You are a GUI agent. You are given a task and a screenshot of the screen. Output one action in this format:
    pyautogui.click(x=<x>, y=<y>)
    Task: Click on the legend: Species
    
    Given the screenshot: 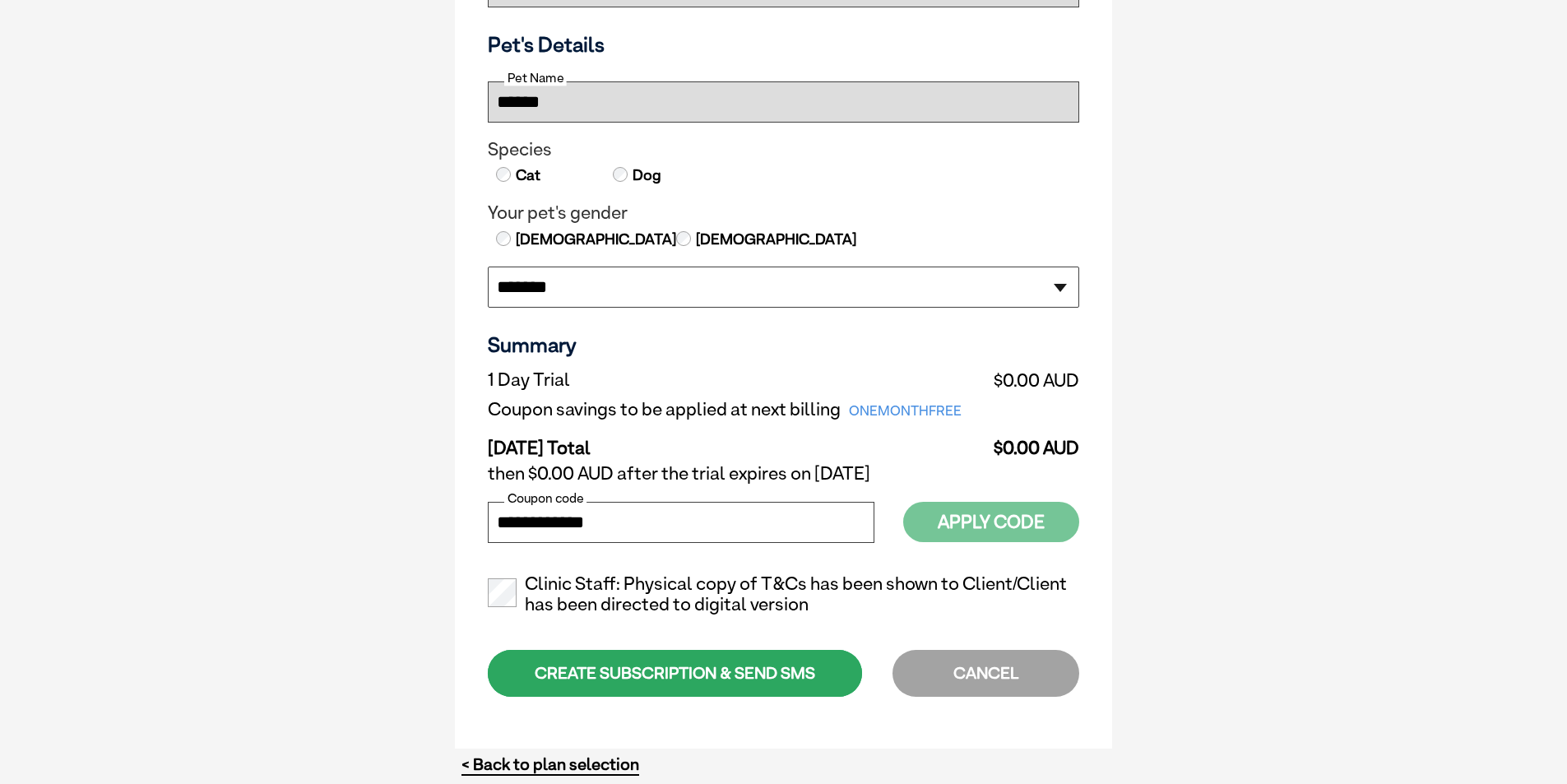 What is the action you would take?
    pyautogui.click(x=783, y=150)
    